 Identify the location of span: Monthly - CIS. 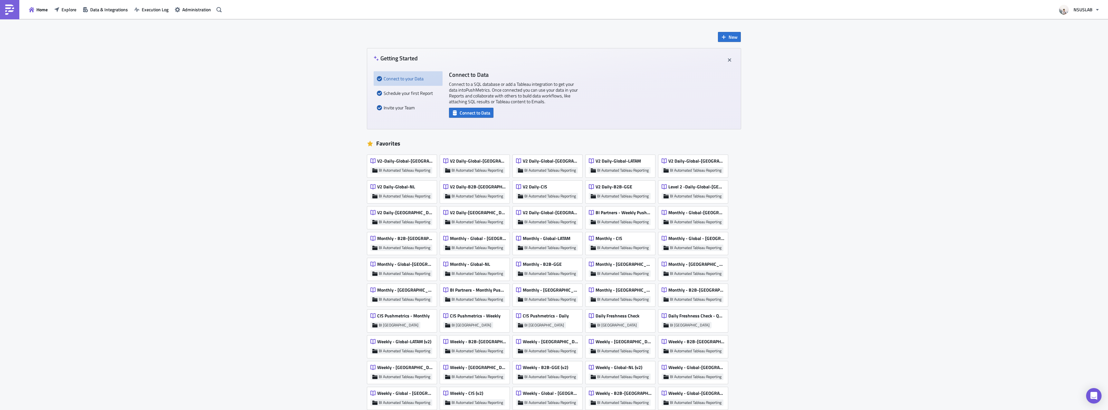
(609, 238).